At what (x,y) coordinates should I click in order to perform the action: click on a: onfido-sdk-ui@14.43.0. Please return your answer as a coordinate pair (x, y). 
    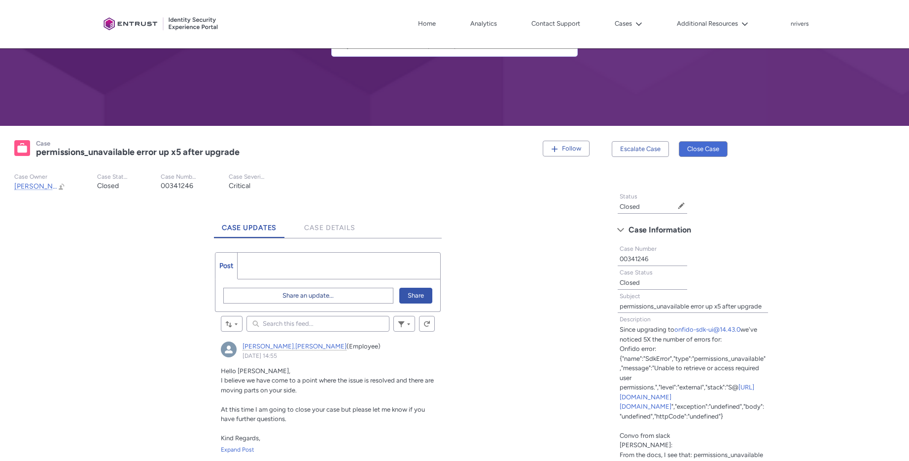
    Looking at the image, I should click on (708, 329).